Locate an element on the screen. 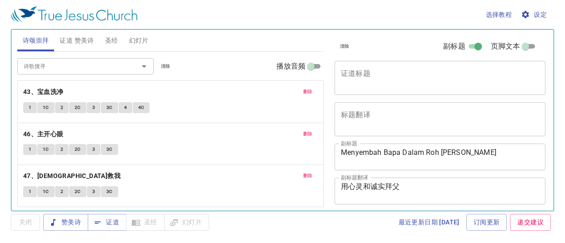 This screenshot has width=565, height=243. b: 43、宝血洗净 is located at coordinates (43, 92).